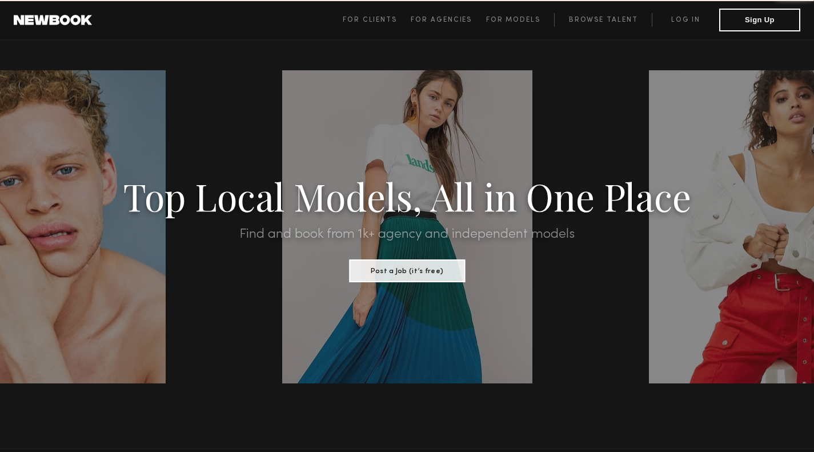 The width and height of the screenshot is (814, 452). Describe the element at coordinates (760, 20) in the screenshot. I see `button: Sign Up` at that location.